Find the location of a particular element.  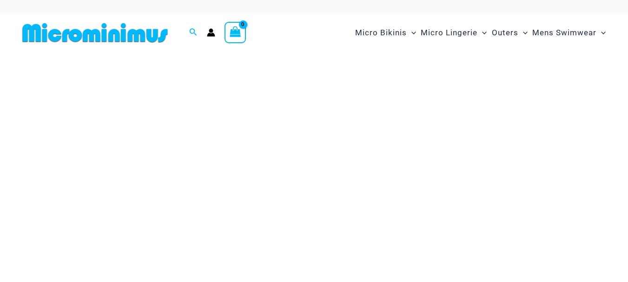

a: Search icon link is located at coordinates (193, 33).